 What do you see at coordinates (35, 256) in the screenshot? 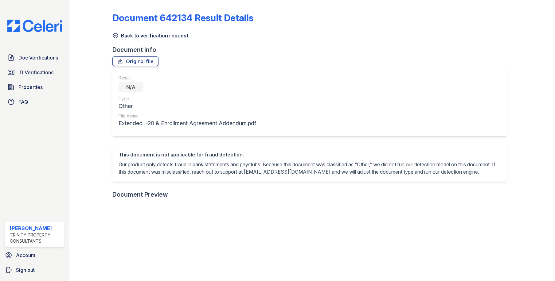
I see `a: Account` at bounding box center [35, 256].